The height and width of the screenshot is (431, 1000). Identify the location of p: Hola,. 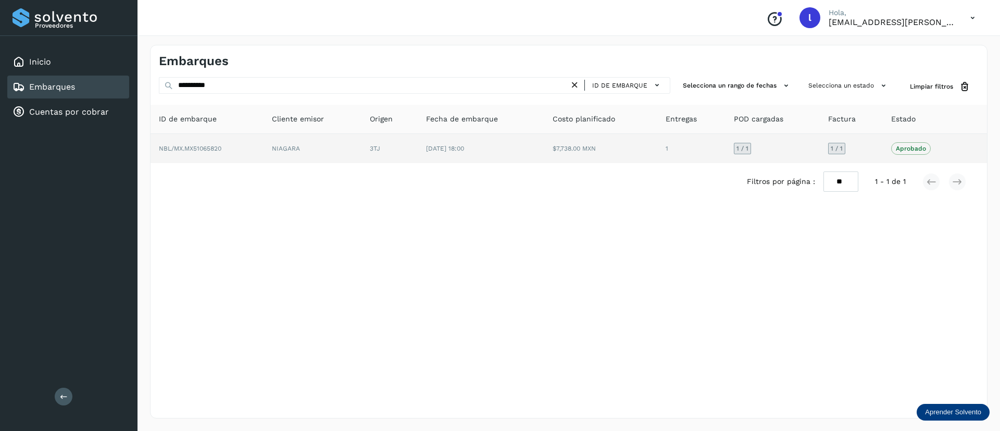
(891, 12).